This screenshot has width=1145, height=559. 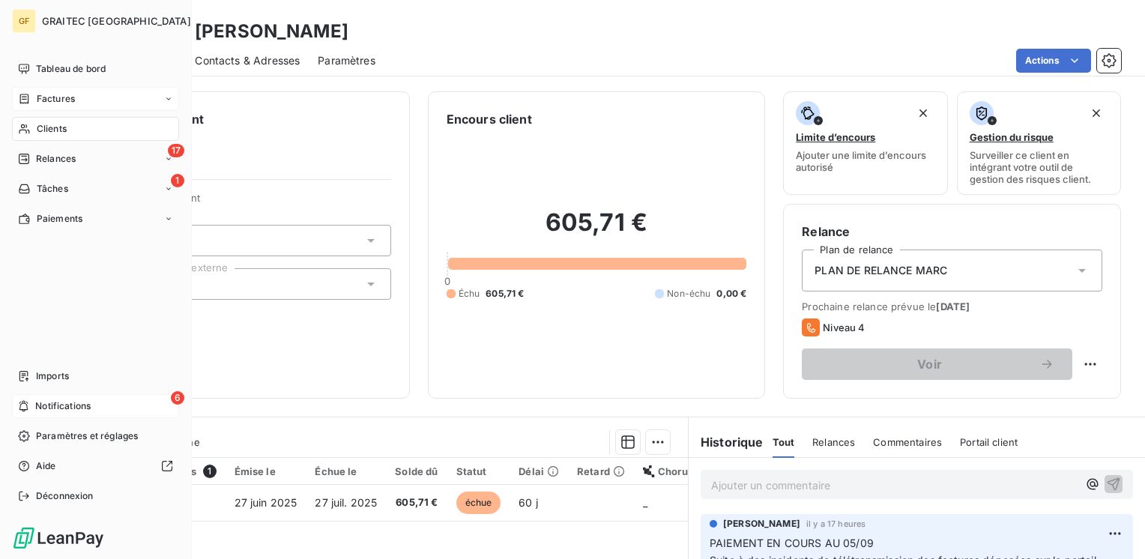 What do you see at coordinates (952, 232) in the screenshot?
I see `h6: Relance` at bounding box center [952, 232].